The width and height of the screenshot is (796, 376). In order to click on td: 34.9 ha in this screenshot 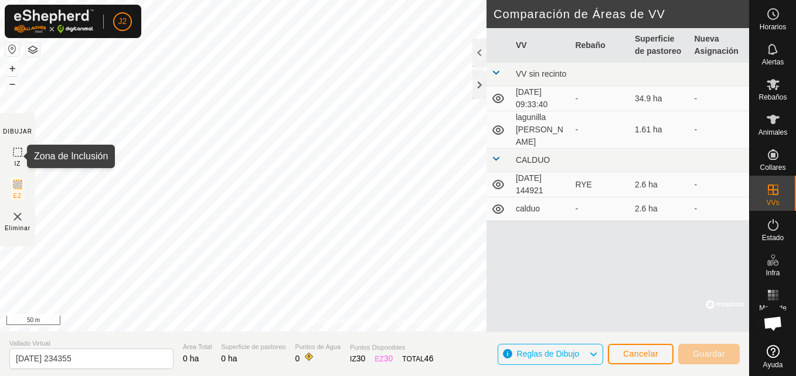, I will do `click(660, 98)`.